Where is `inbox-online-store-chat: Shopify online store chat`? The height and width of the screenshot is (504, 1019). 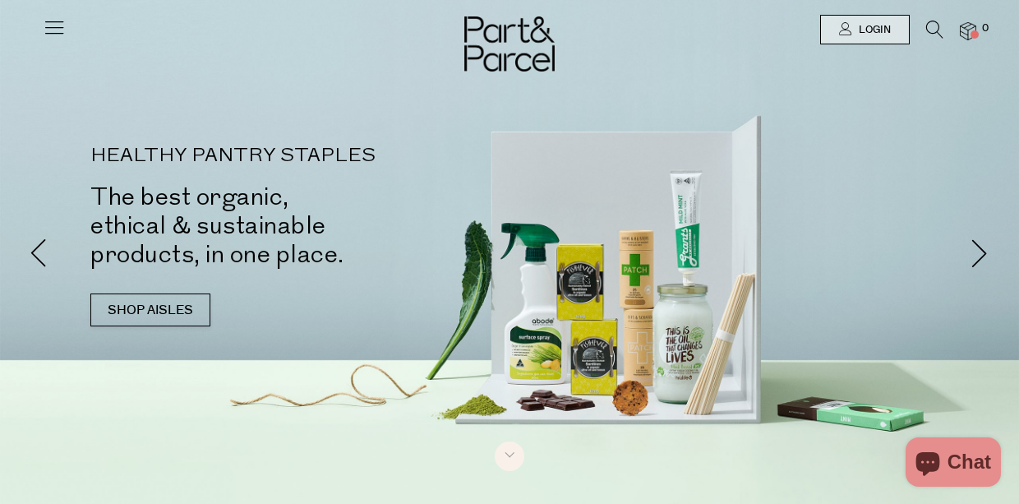
inbox-online-store-chat: Shopify online store chat is located at coordinates (954, 464).